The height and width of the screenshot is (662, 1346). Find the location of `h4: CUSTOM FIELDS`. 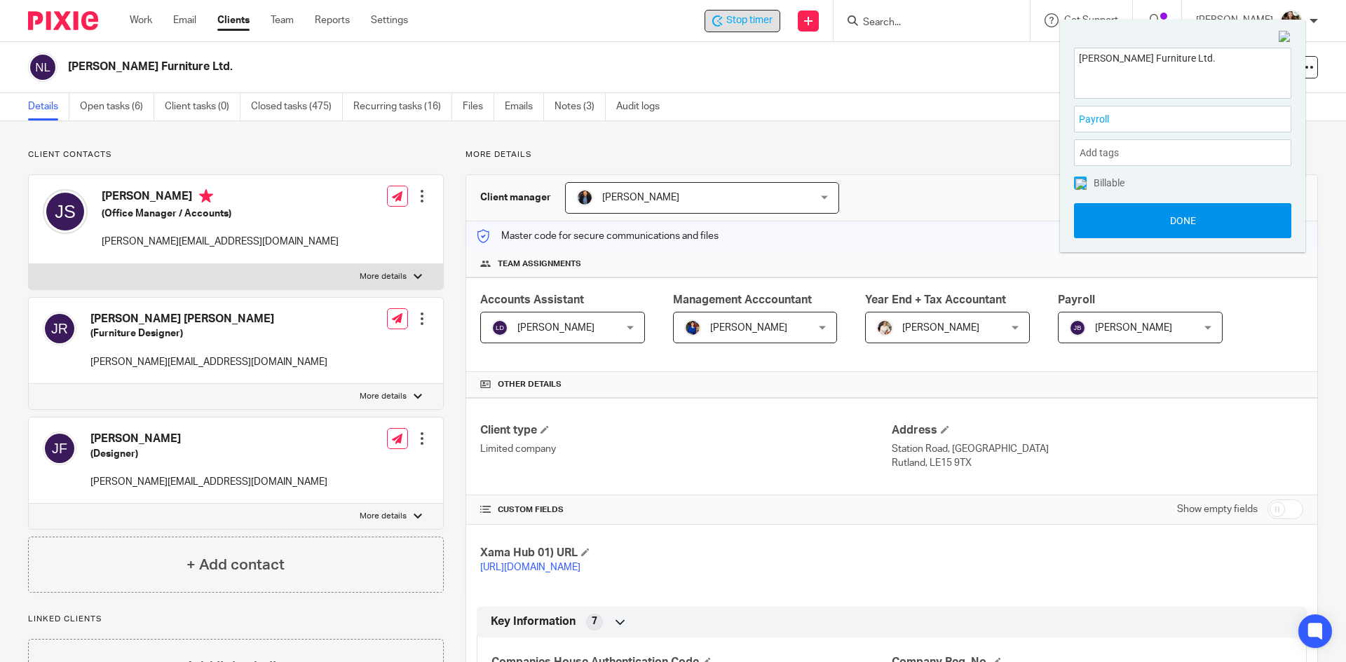

h4: CUSTOM FIELDS is located at coordinates (686, 510).